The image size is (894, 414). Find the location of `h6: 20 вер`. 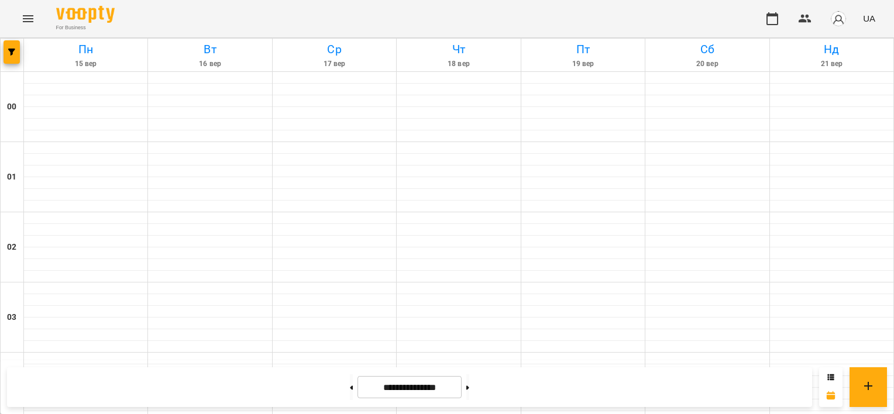

h6: 20 вер is located at coordinates (707, 64).